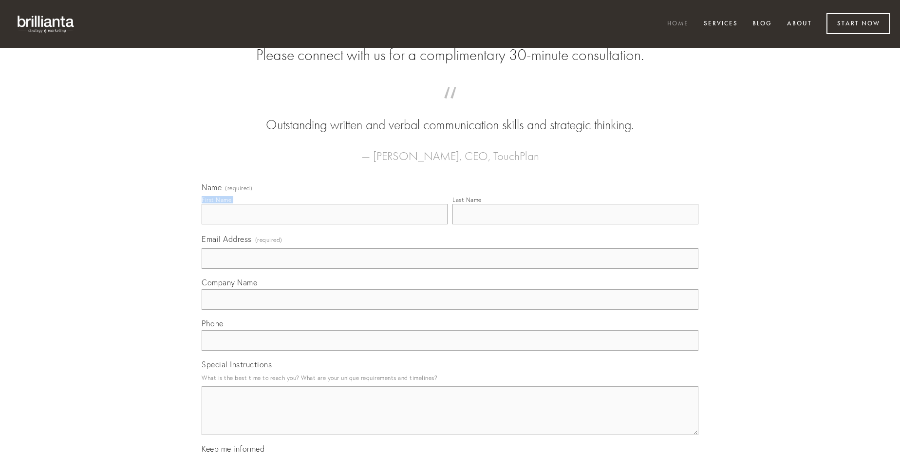 Image resolution: width=900 pixels, height=458 pixels. What do you see at coordinates (467, 199) in the screenshot?
I see `div: Last Name` at bounding box center [467, 199].